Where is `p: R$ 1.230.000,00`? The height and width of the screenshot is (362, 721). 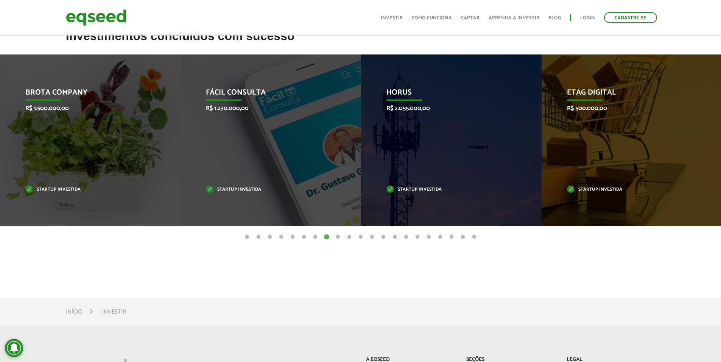
p: R$ 1.230.000,00 is located at coordinates (265, 108).